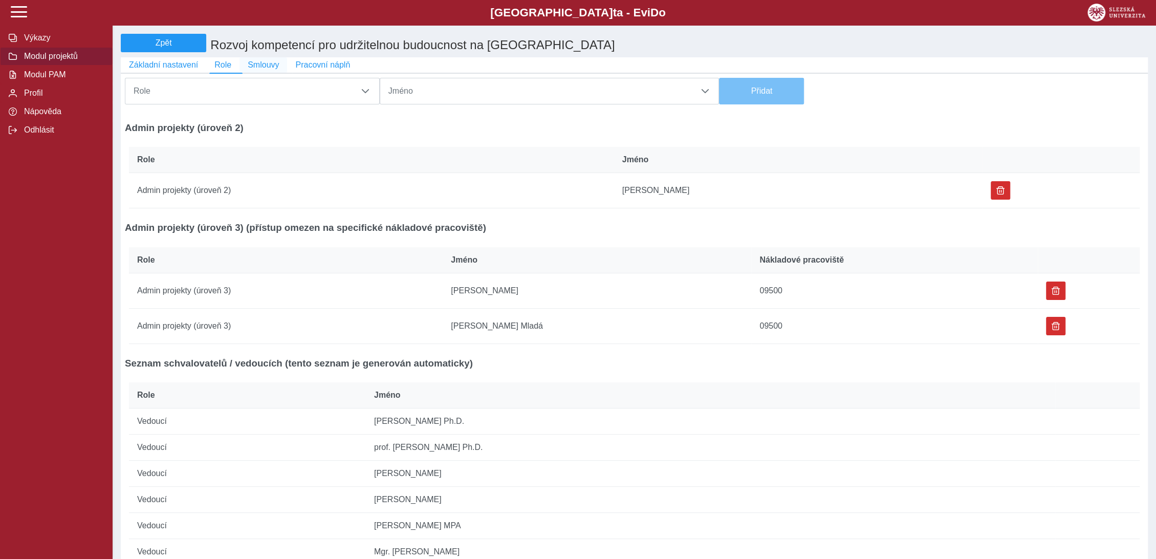 This screenshot has height=559, width=1156. What do you see at coordinates (163, 65) in the screenshot?
I see `button: Základní nastavení` at bounding box center [163, 65].